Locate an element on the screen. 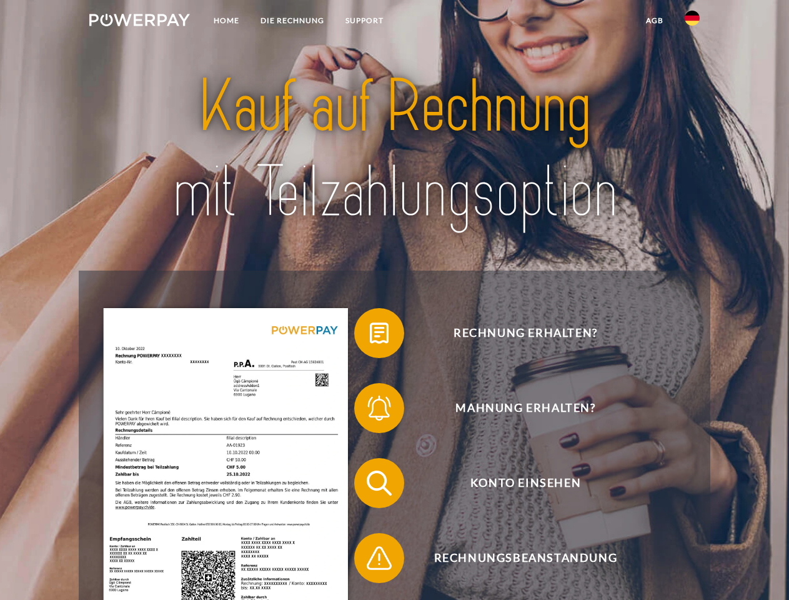 The image size is (789, 600). img: de is located at coordinates (693, 18).